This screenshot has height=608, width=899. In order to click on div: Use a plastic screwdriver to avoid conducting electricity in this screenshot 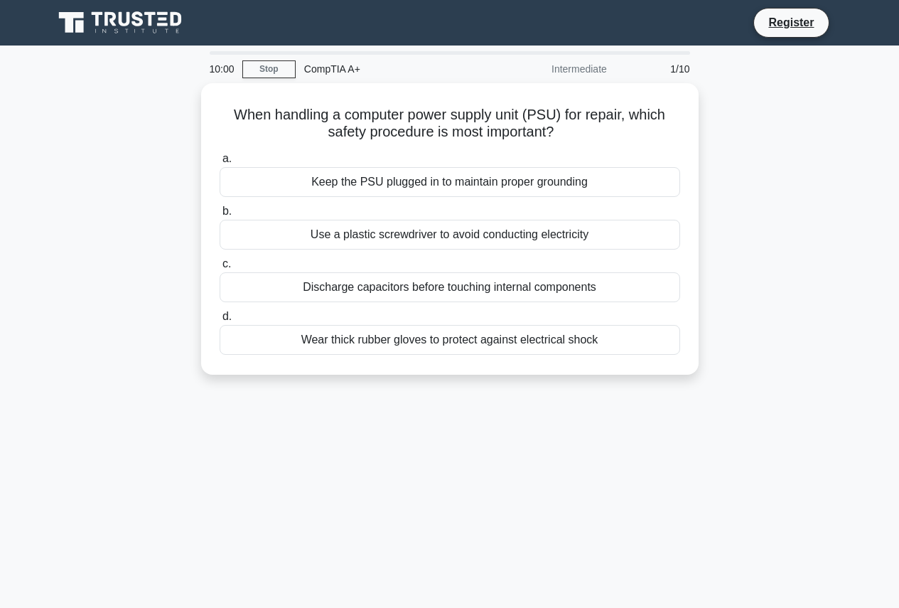, I will do `click(450, 235)`.